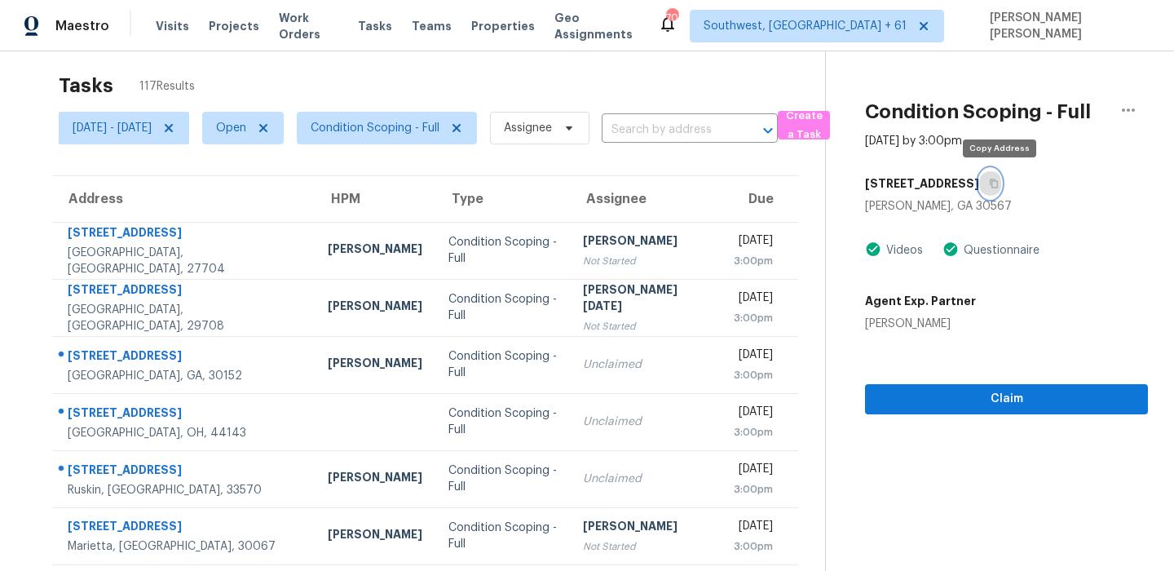 The width and height of the screenshot is (1174, 571). What do you see at coordinates (234, 26) in the screenshot?
I see `span: Projects` at bounding box center [234, 26].